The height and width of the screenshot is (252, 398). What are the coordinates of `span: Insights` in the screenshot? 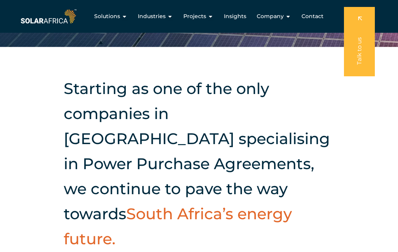 It's located at (235, 16).